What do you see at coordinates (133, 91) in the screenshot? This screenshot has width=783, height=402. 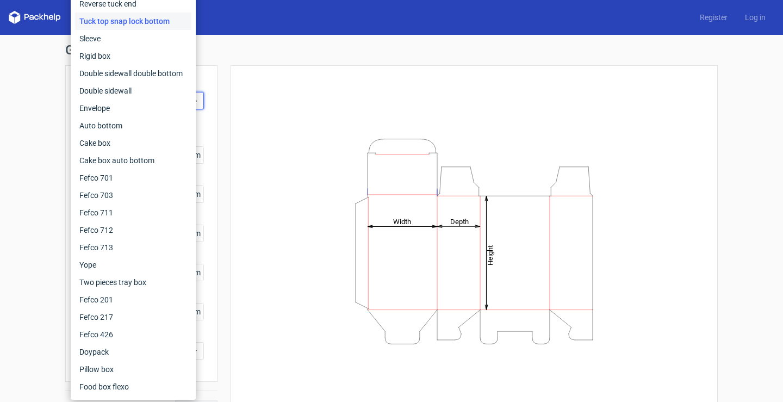 I see `div: Double sidewall` at bounding box center [133, 91].